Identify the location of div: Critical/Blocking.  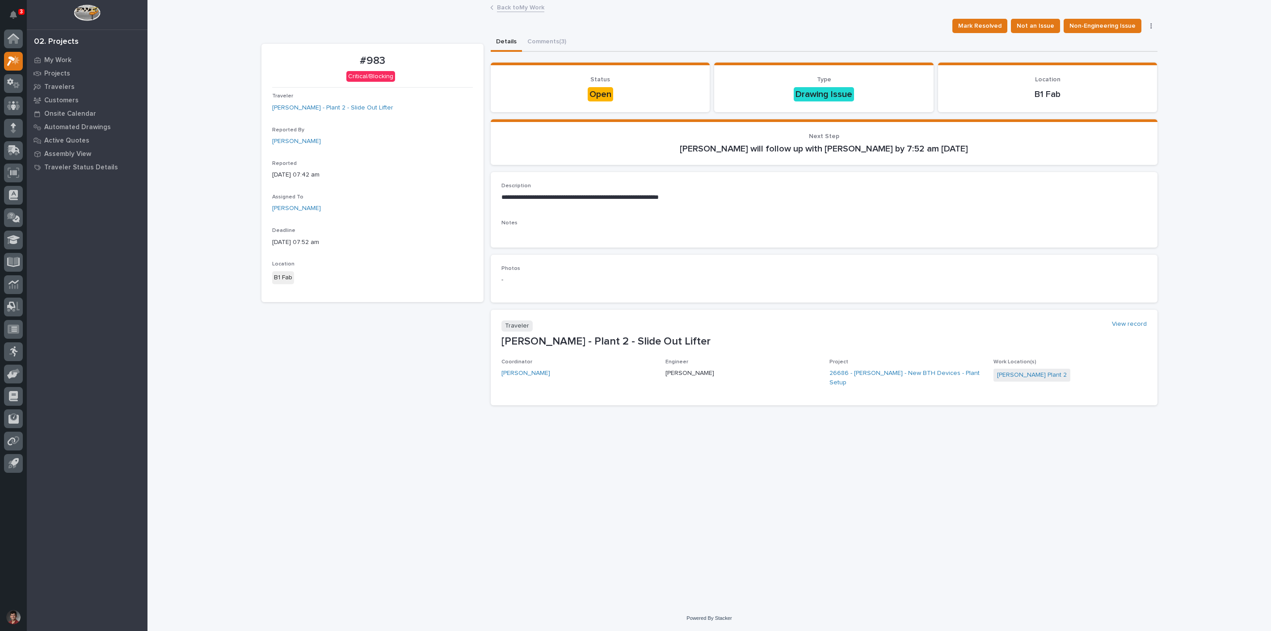
(371, 76).